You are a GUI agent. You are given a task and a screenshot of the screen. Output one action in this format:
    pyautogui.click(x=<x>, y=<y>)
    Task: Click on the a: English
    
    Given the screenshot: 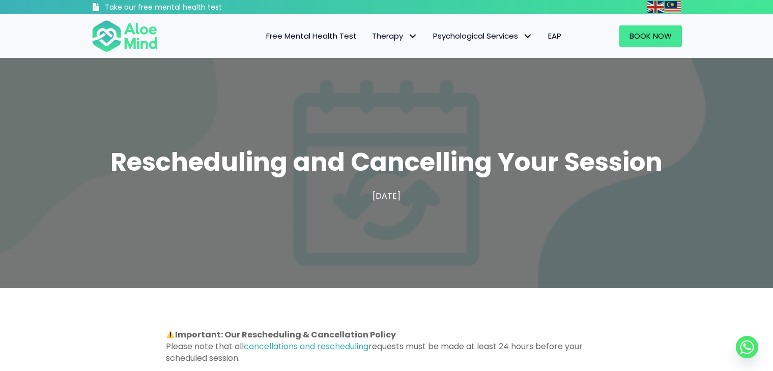 What is the action you would take?
    pyautogui.click(x=656, y=7)
    